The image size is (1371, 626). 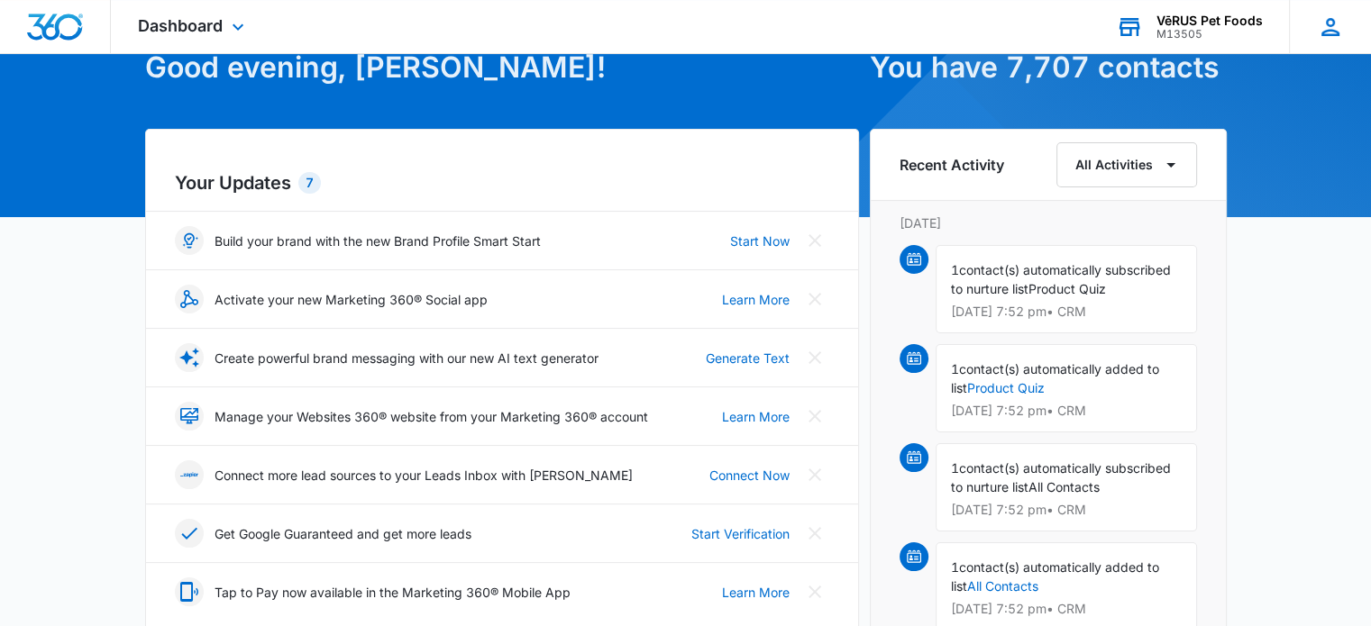 I want to click on h6: Recent Activity, so click(x=952, y=165).